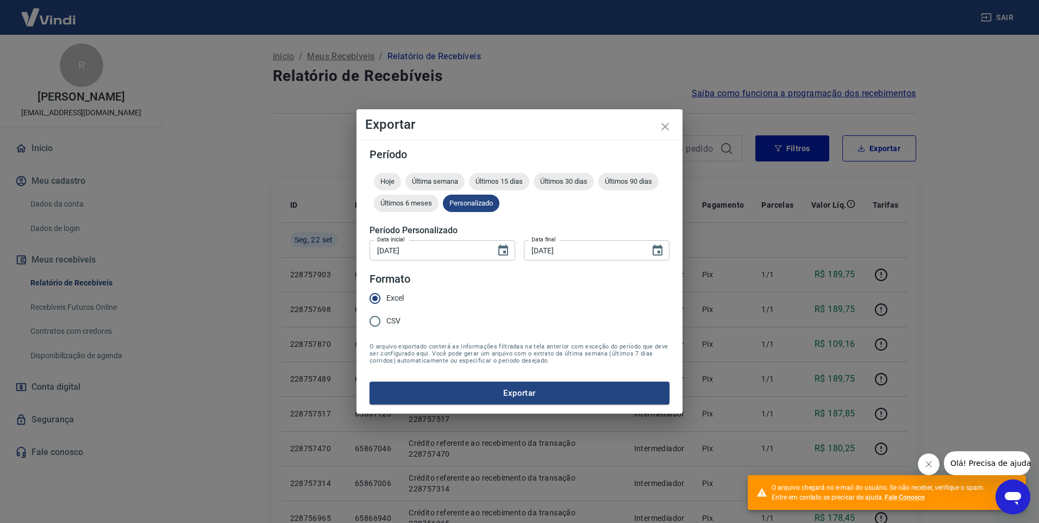  I want to click on div: Últimos 30 dias, so click(563, 181).